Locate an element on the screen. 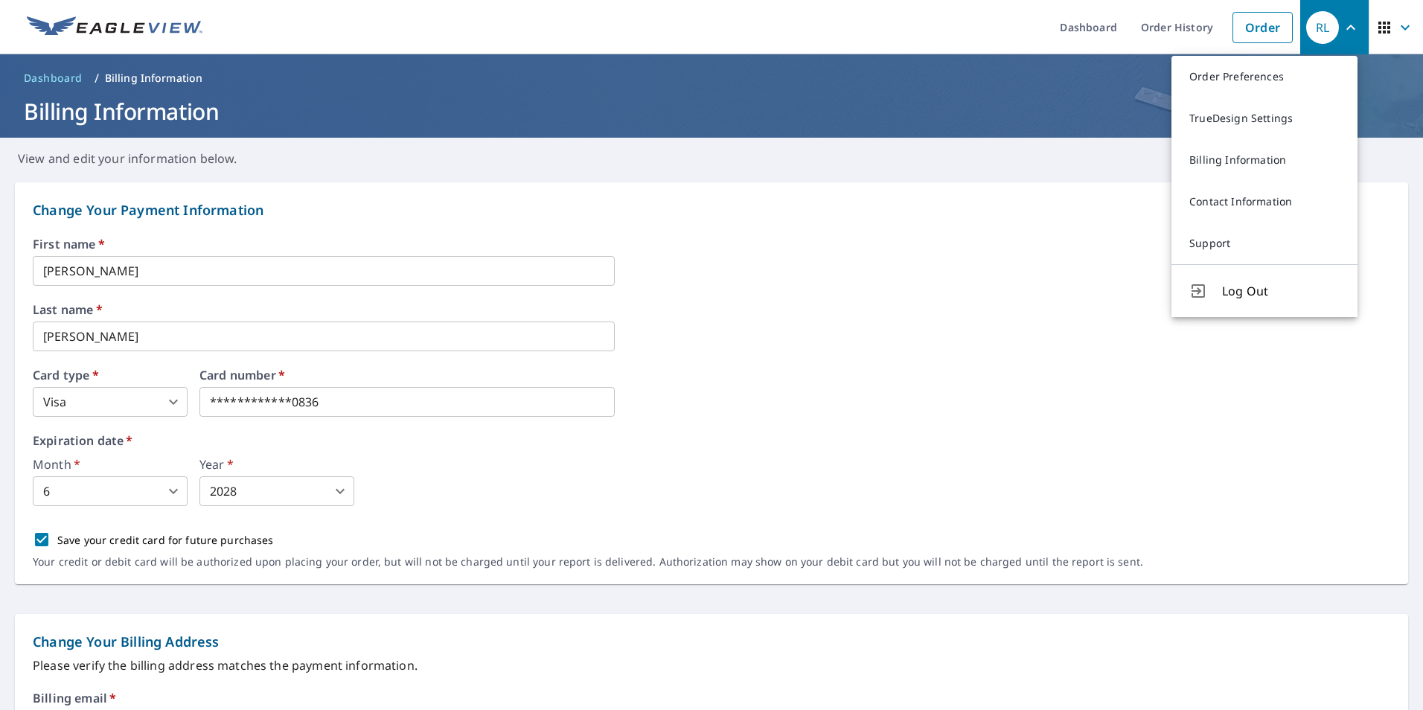 The width and height of the screenshot is (1423, 710). p: Save your credit card for future purchases is located at coordinates (165, 540).